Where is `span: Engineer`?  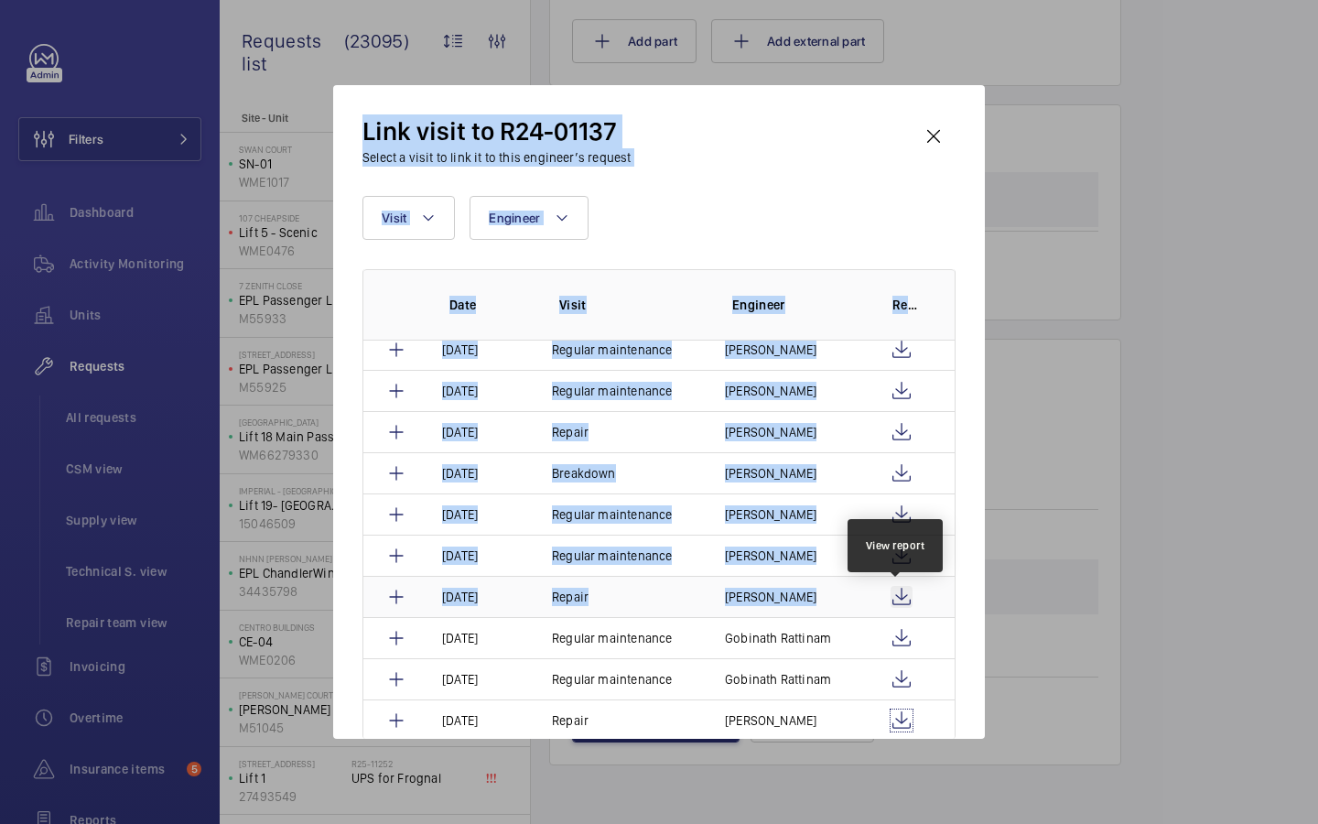 span: Engineer is located at coordinates (515, 218).